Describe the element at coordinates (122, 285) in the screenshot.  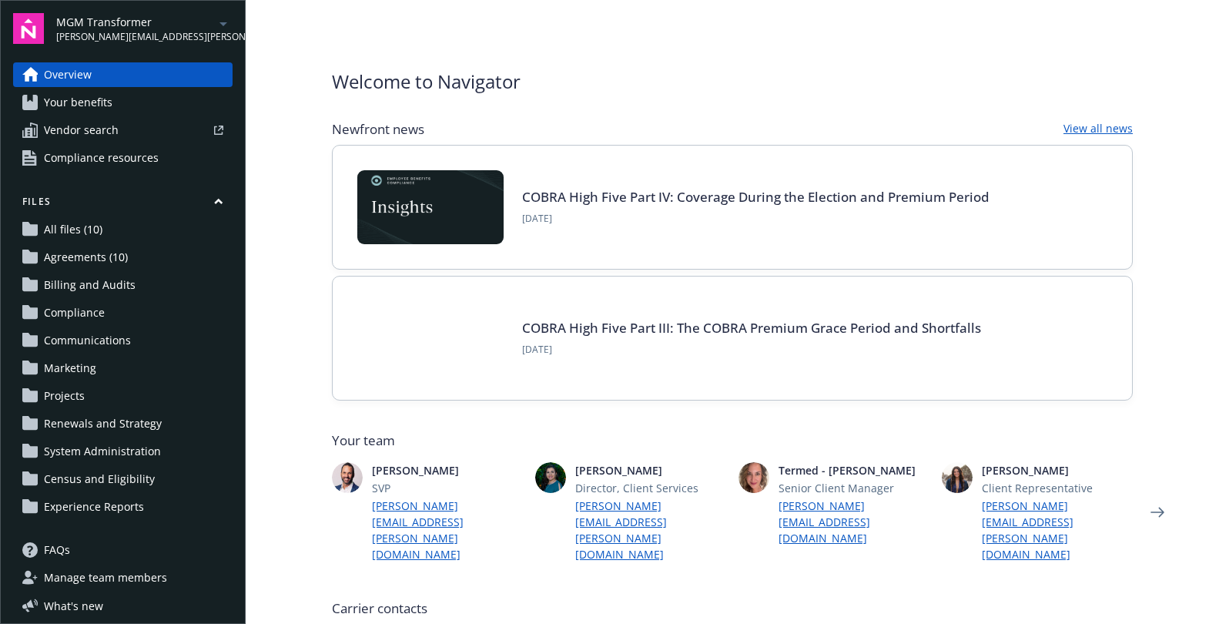
I see `a: Billing and Audits` at that location.